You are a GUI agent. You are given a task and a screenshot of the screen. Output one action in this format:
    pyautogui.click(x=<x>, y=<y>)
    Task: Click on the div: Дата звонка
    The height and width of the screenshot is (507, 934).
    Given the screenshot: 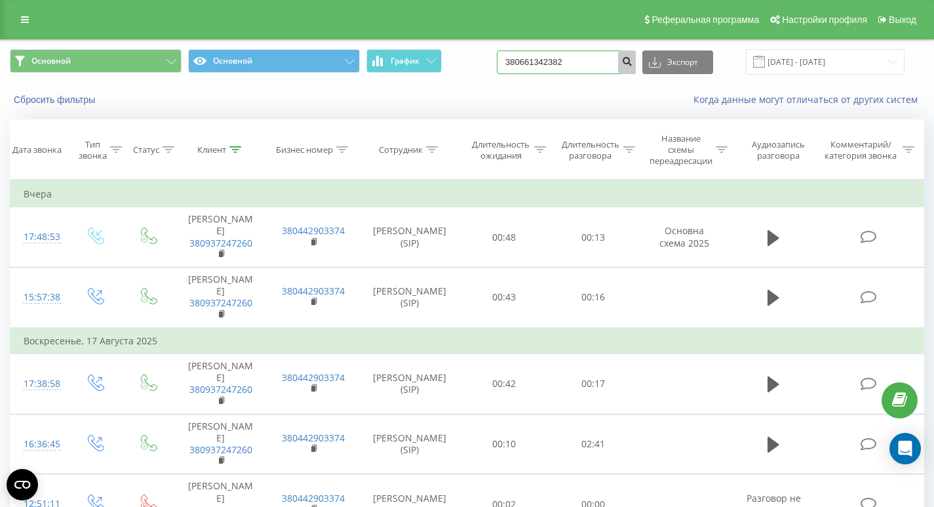 What is the action you would take?
    pyautogui.click(x=37, y=150)
    